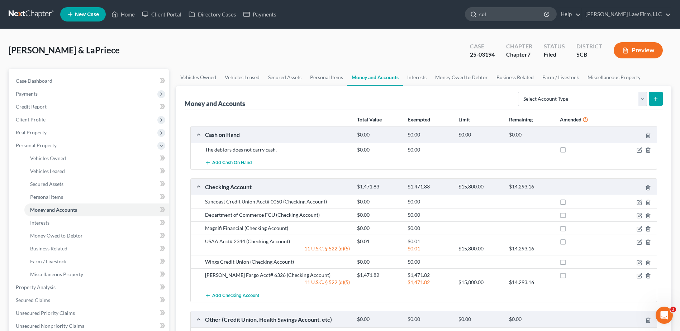 Image resolution: width=680 pixels, height=331 pixels. What do you see at coordinates (53, 210) in the screenshot?
I see `span: Money and Accounts` at bounding box center [53, 210].